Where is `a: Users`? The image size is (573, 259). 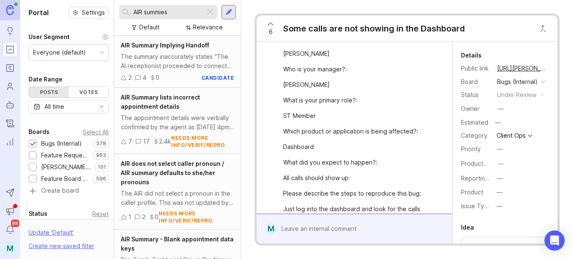
a: Users is located at coordinates (10, 86).